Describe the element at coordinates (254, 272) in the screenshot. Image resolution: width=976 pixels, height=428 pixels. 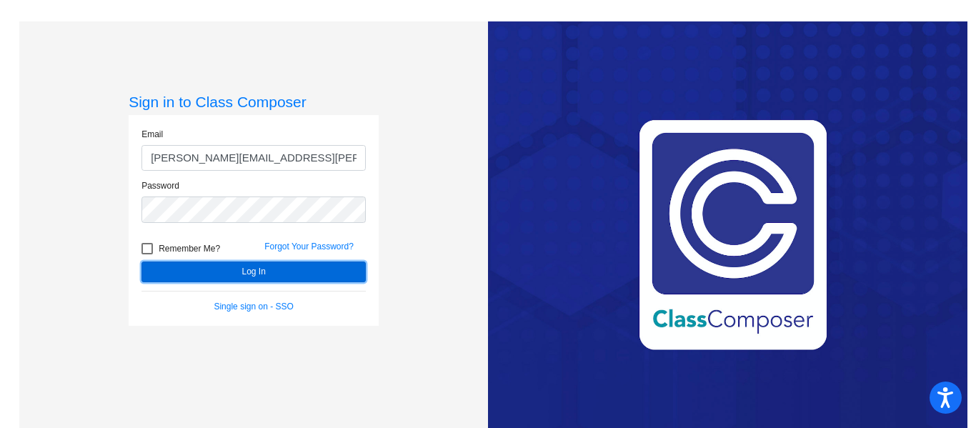
I see `button: Log In` at that location.